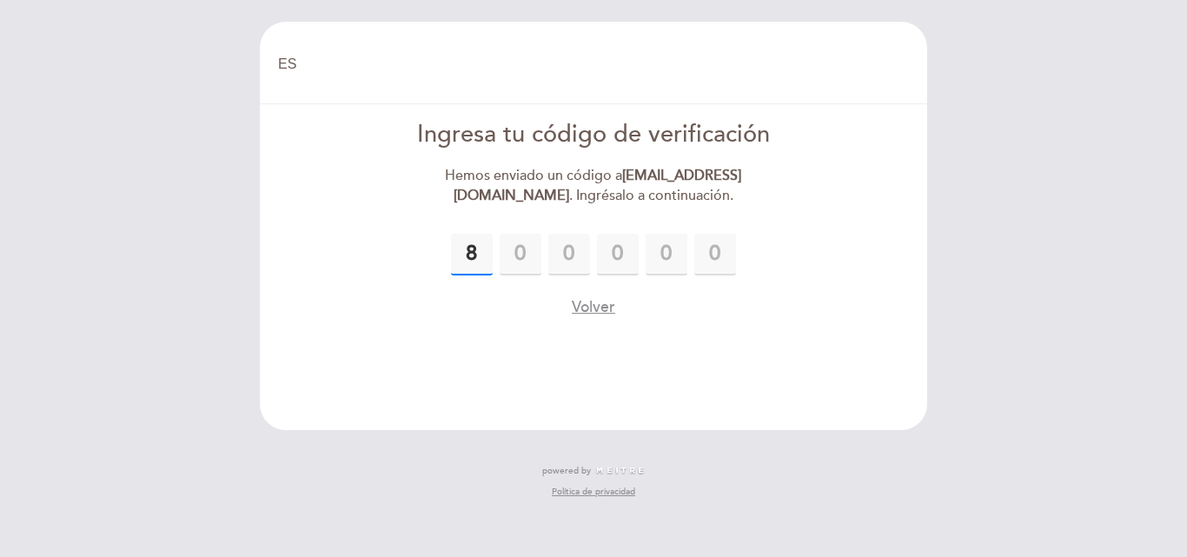  I want to click on a: Política de privacidad, so click(593, 492).